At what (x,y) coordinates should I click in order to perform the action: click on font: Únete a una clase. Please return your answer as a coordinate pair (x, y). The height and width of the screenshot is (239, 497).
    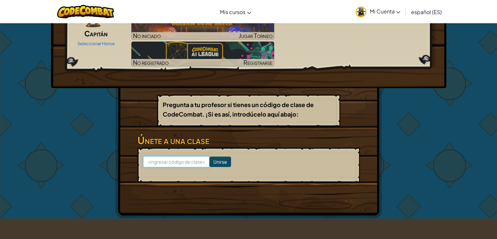
    Looking at the image, I should click on (174, 140).